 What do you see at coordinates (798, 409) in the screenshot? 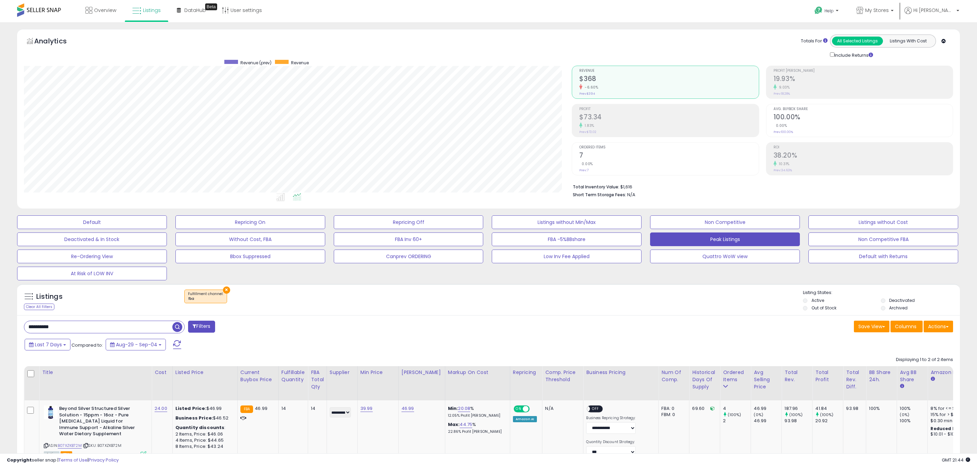
I see `div: 187.96` at bounding box center [798, 409].